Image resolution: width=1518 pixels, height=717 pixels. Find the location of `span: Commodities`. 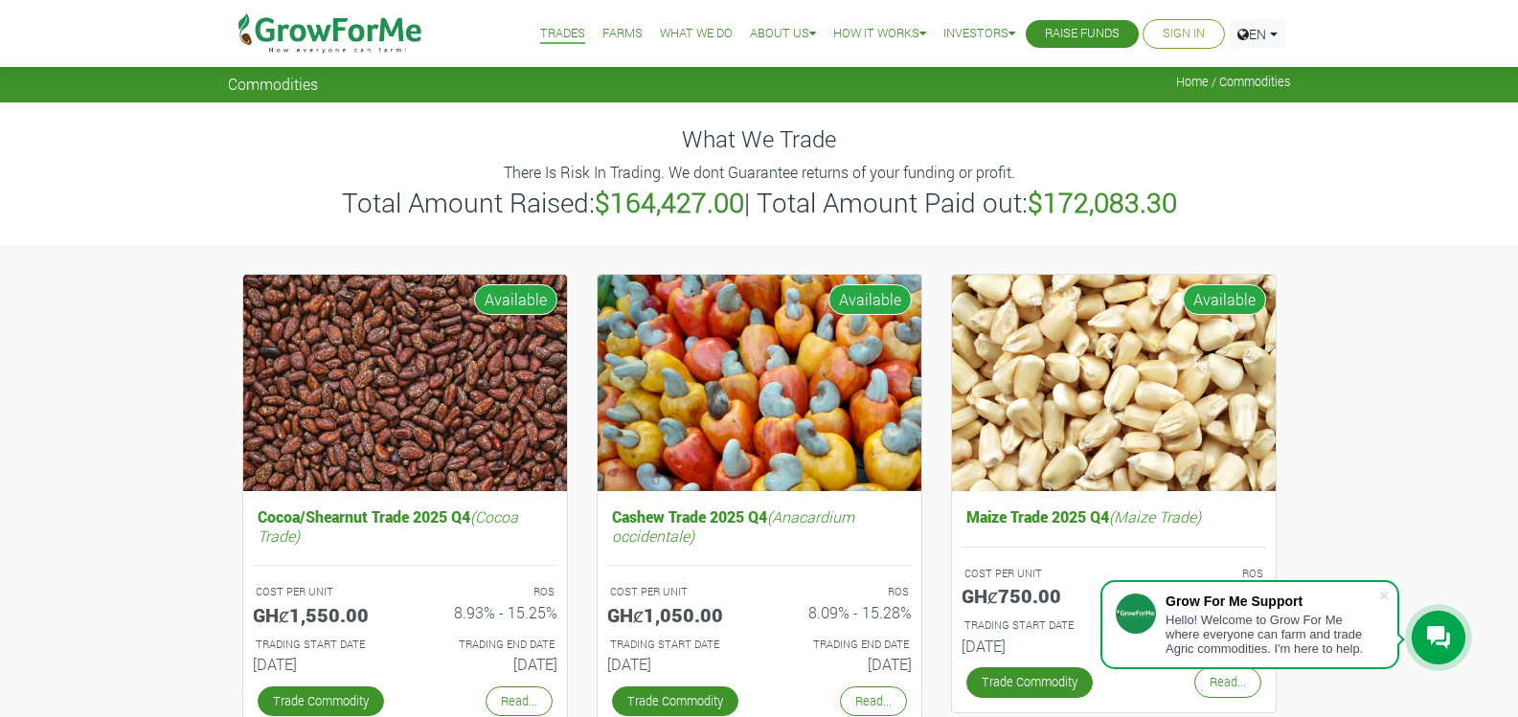

span: Commodities is located at coordinates (273, 83).